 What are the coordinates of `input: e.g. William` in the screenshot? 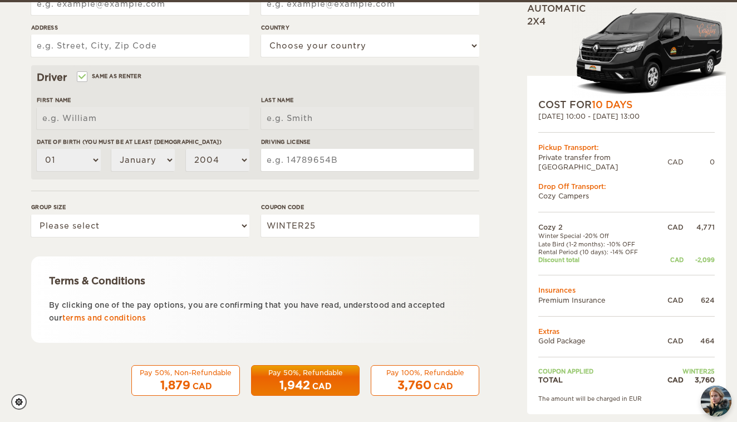 It's located at (143, 118).